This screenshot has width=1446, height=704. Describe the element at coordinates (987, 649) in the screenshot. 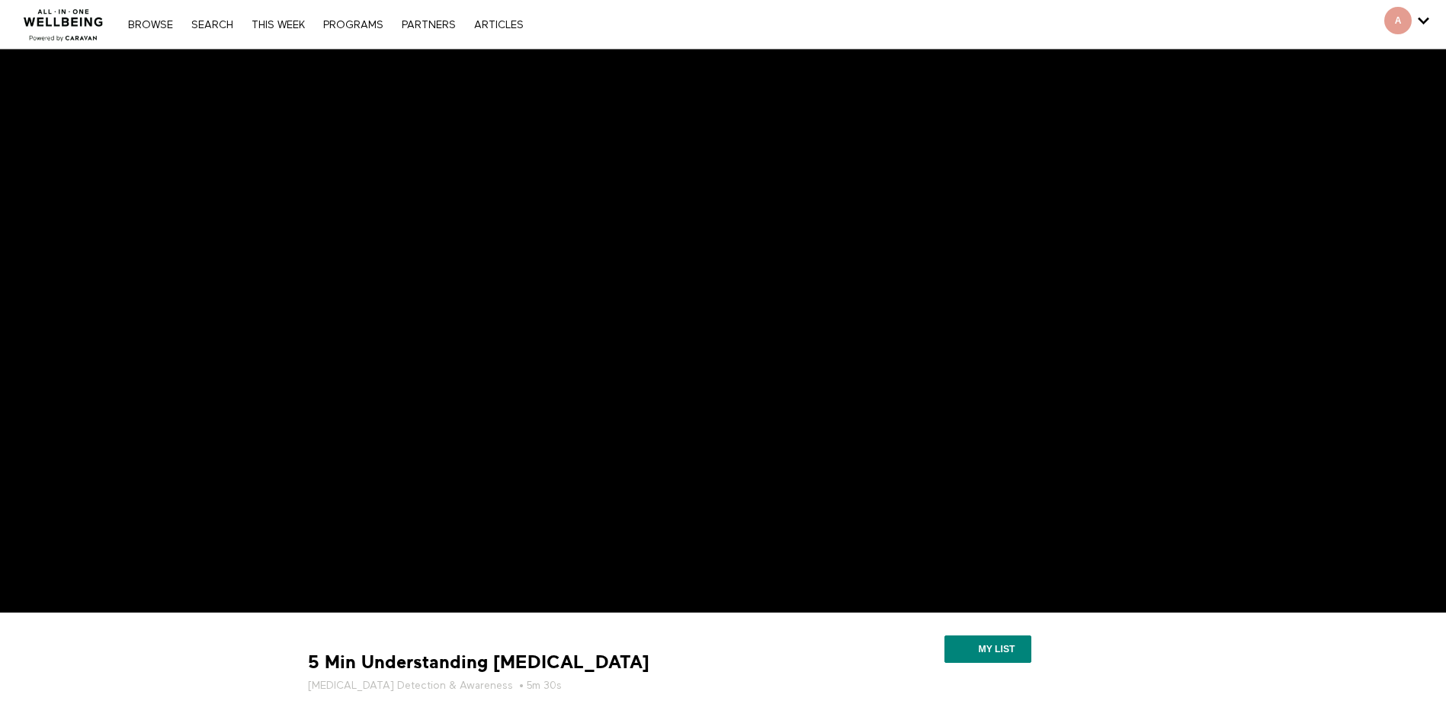

I see `button: My list` at that location.